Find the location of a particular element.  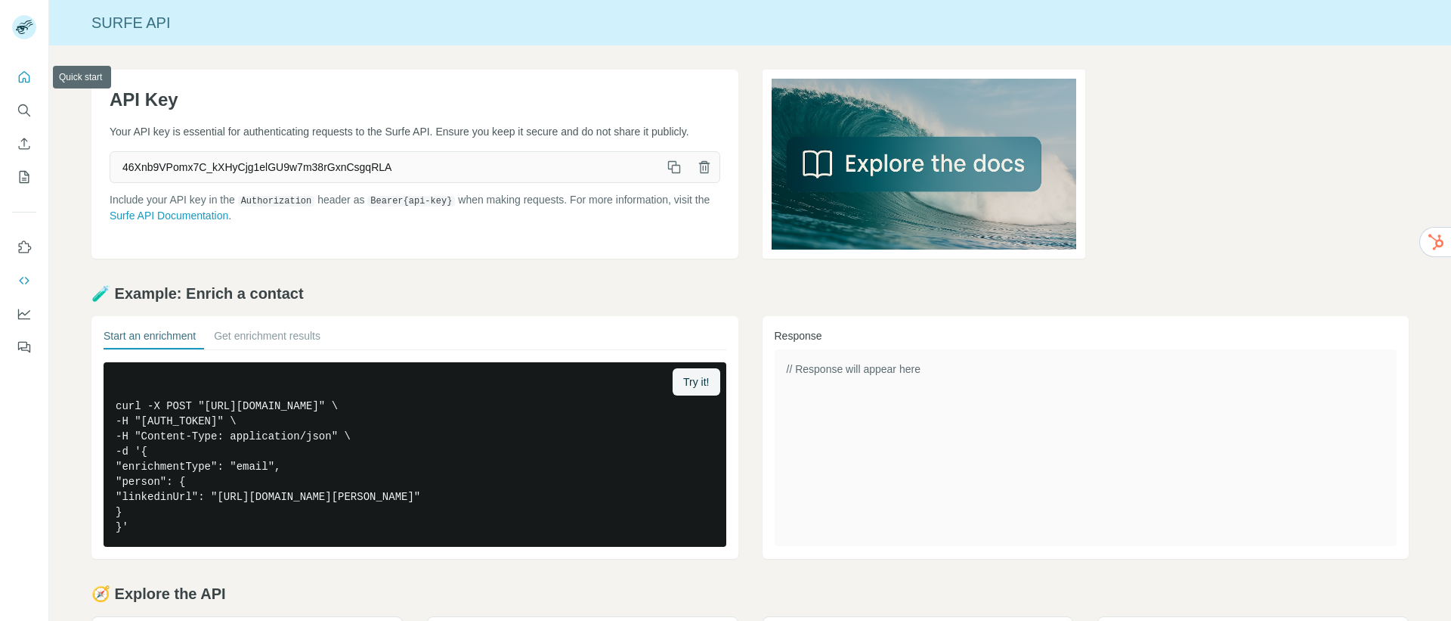

h2: 🧪 Example: Enrich a contact is located at coordinates (750, 293).